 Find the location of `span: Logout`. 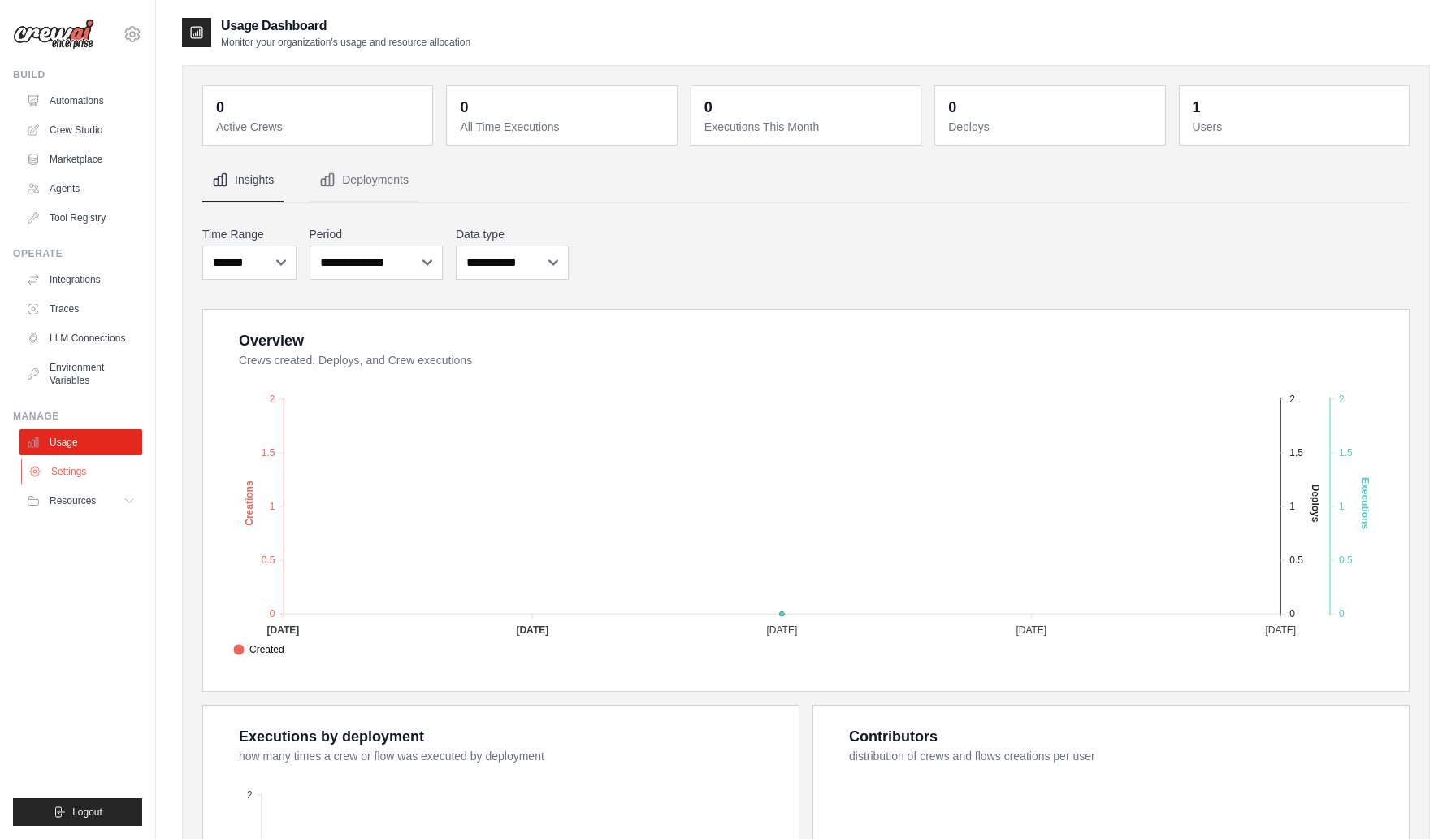

span: Logout is located at coordinates (87, 812).